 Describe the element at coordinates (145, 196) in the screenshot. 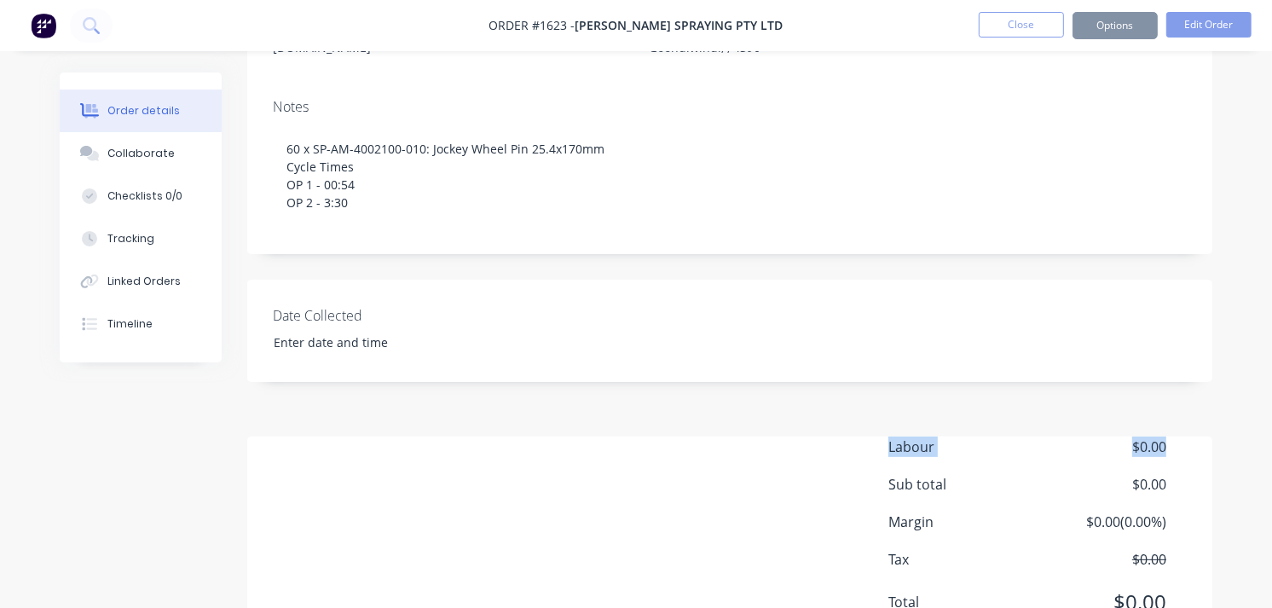

I see `div: Checklists 0/0` at that location.